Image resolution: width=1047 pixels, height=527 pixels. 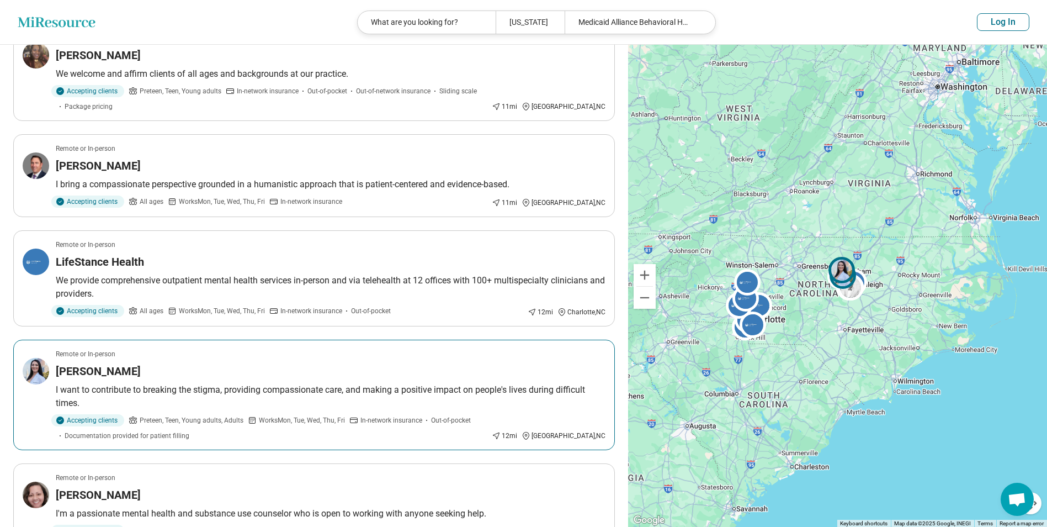 I want to click on p: We provide comprehensive outpatient mental health services in-person and via telehealth at 12 off..., so click(x=331, y=287).